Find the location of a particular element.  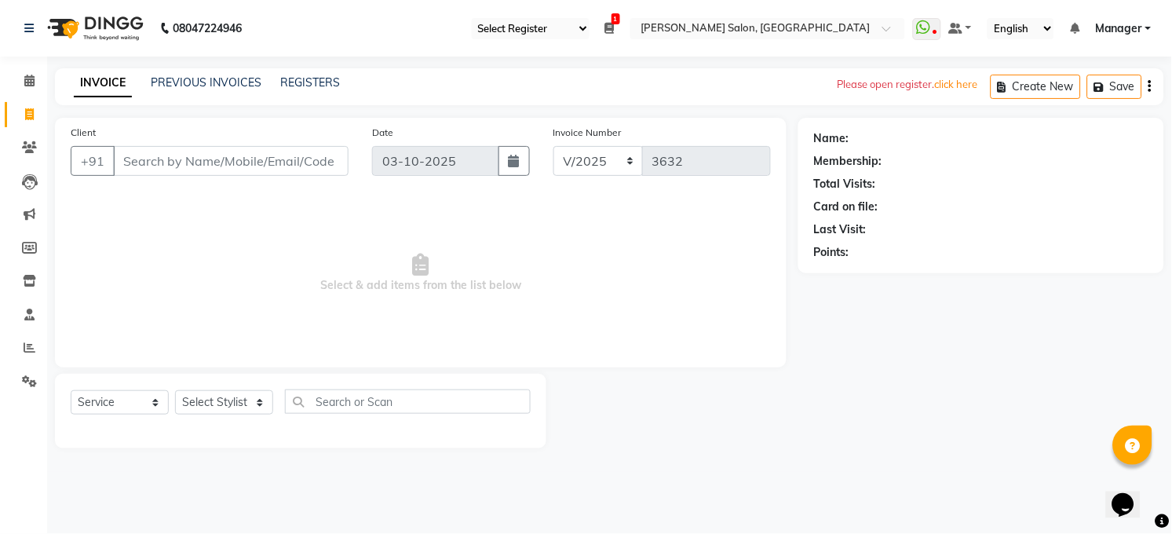

span: Manager is located at coordinates (1119, 28).